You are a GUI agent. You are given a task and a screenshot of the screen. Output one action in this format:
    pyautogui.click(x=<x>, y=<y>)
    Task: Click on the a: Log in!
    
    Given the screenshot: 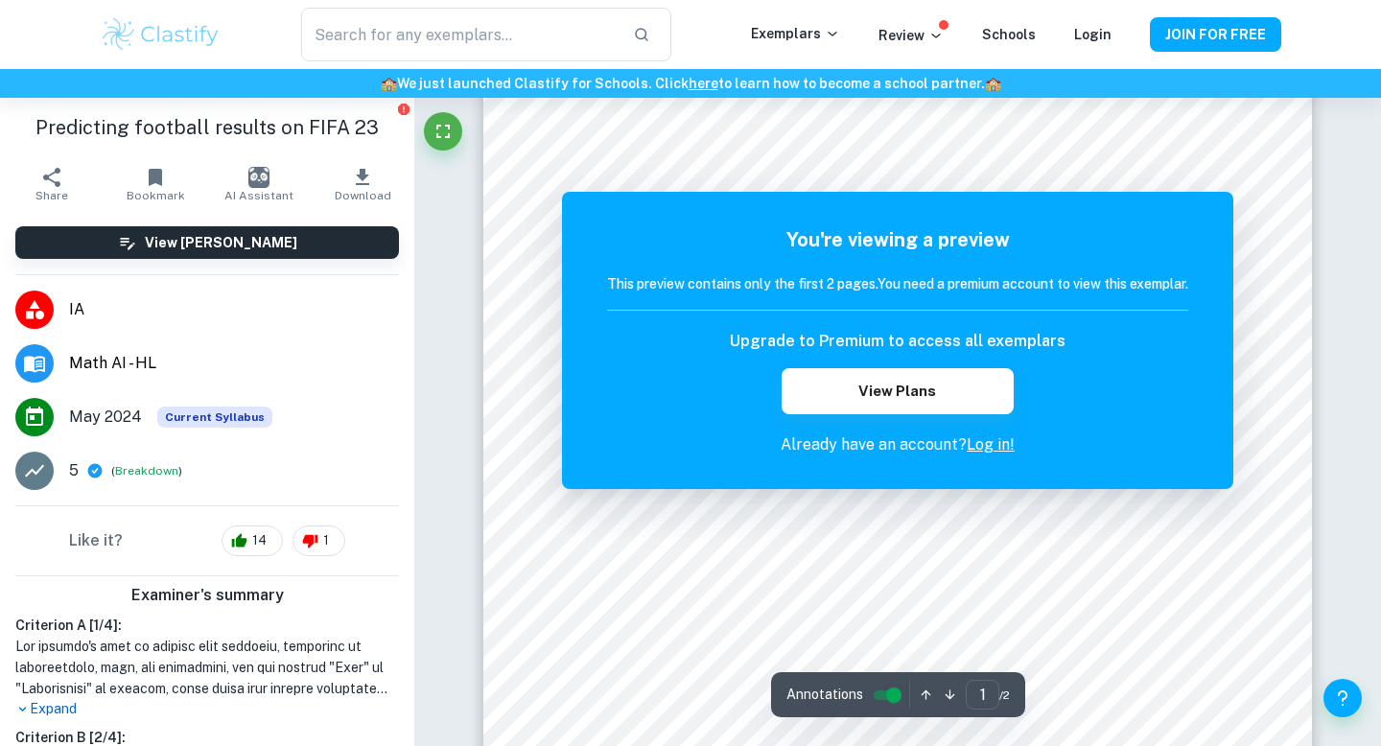 What is the action you would take?
    pyautogui.click(x=991, y=444)
    